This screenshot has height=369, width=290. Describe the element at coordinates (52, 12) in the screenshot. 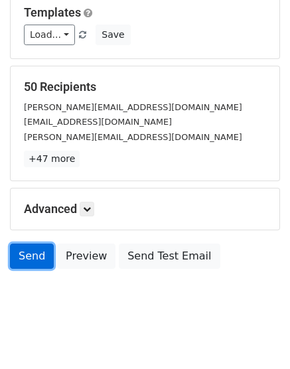

I see `a: Templates` at that location.